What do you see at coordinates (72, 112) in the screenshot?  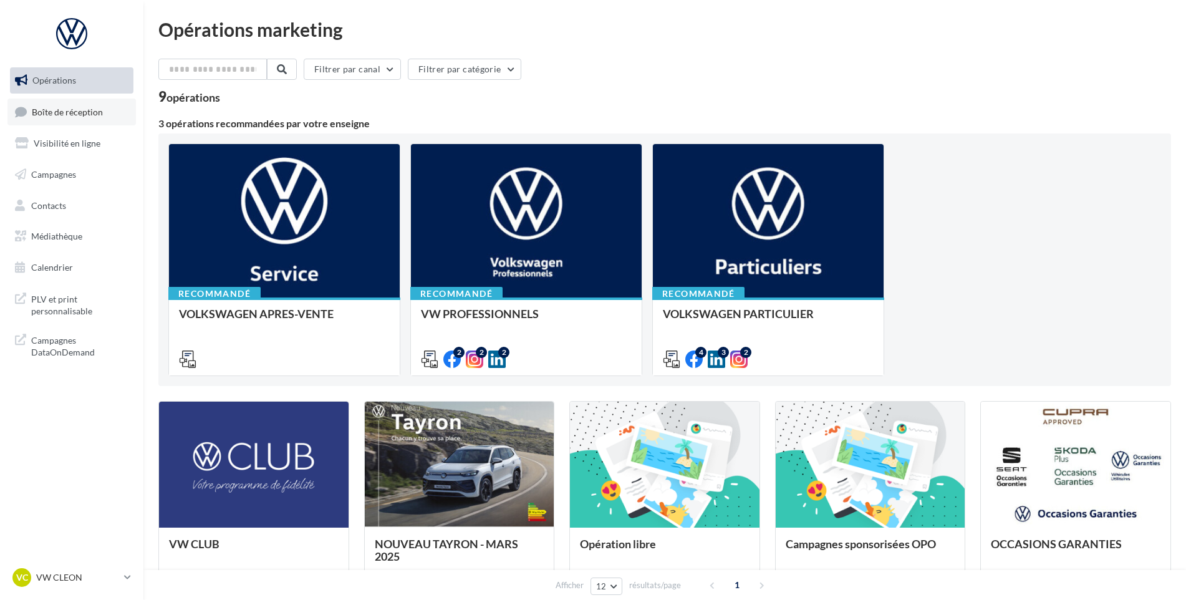 I see `a: Boîte de réception` at bounding box center [72, 112].